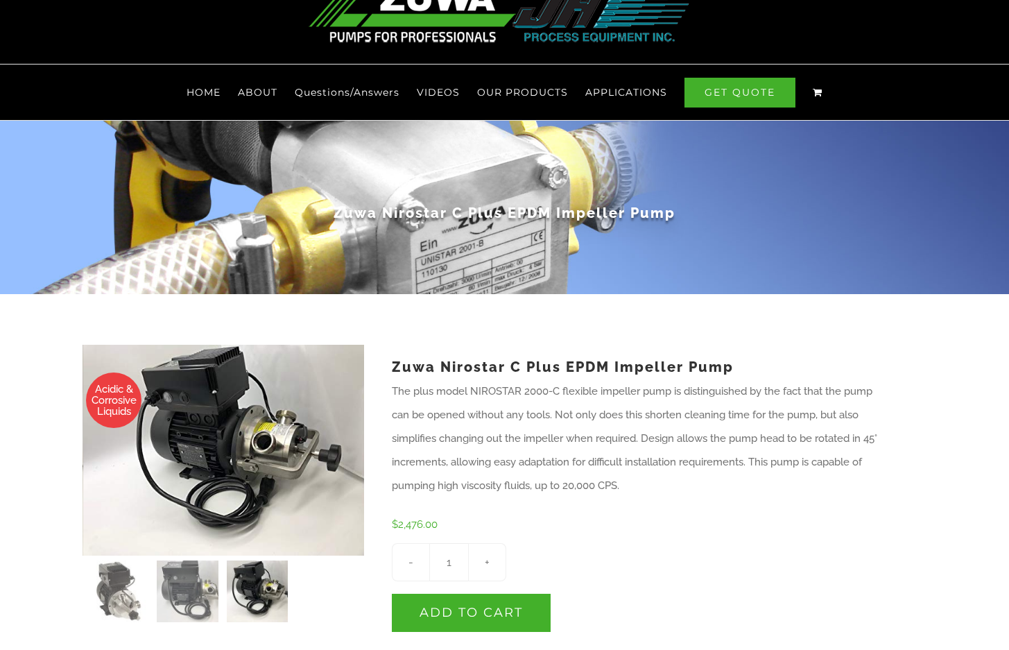 The height and width of the screenshot is (650, 1009). What do you see at coordinates (117, 591) in the screenshot?
I see `img: 41oV-1rgpeL-100x100.jpg` at bounding box center [117, 591].